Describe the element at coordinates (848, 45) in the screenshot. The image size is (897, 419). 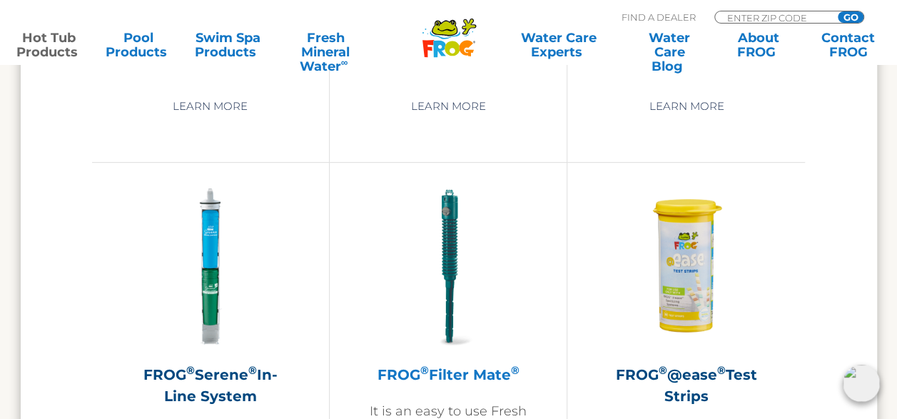
I see `a: ContactFROG` at that location.